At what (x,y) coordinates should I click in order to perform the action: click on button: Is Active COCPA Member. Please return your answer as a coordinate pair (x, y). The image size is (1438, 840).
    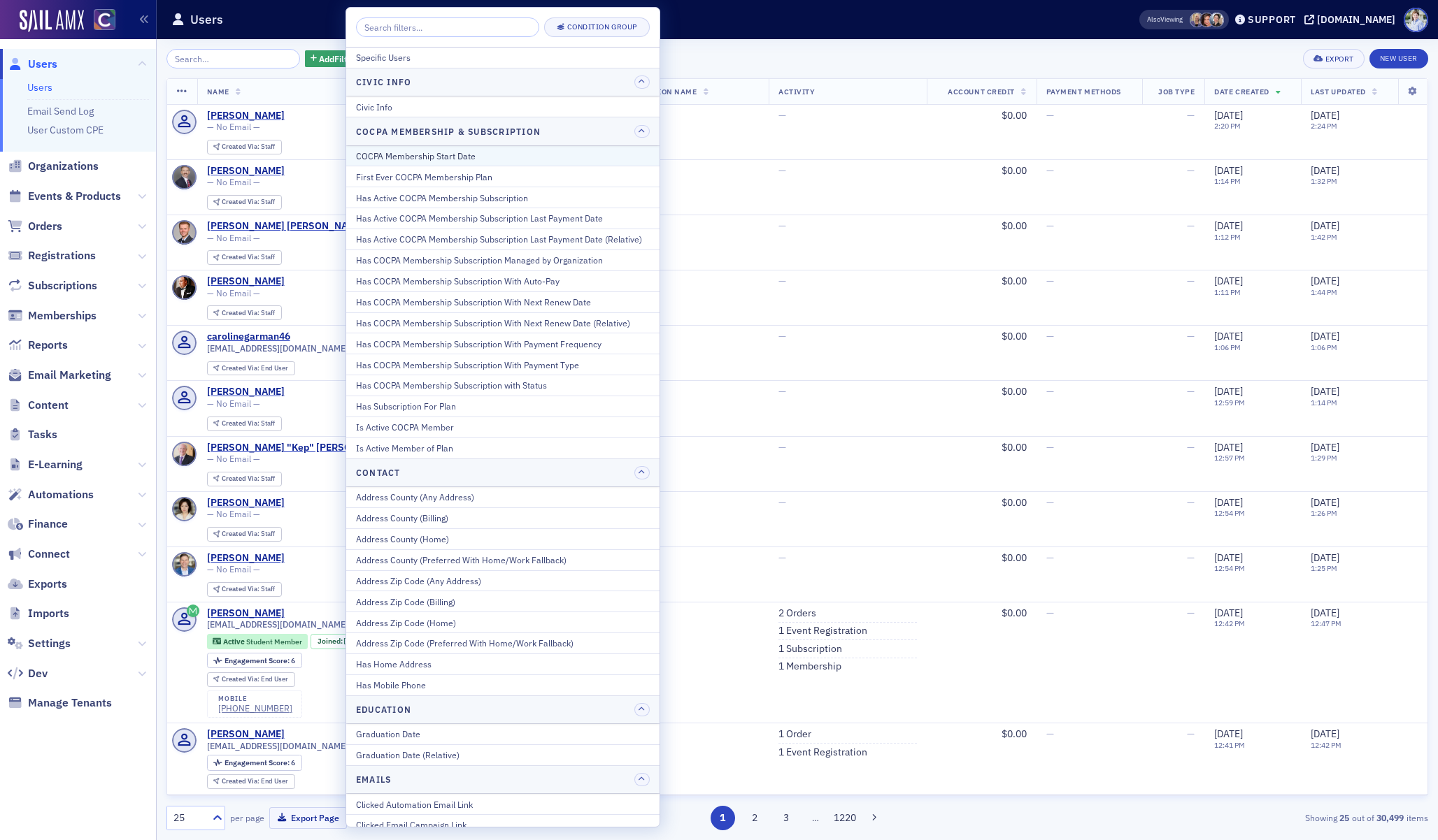
    Looking at the image, I should click on (503, 427).